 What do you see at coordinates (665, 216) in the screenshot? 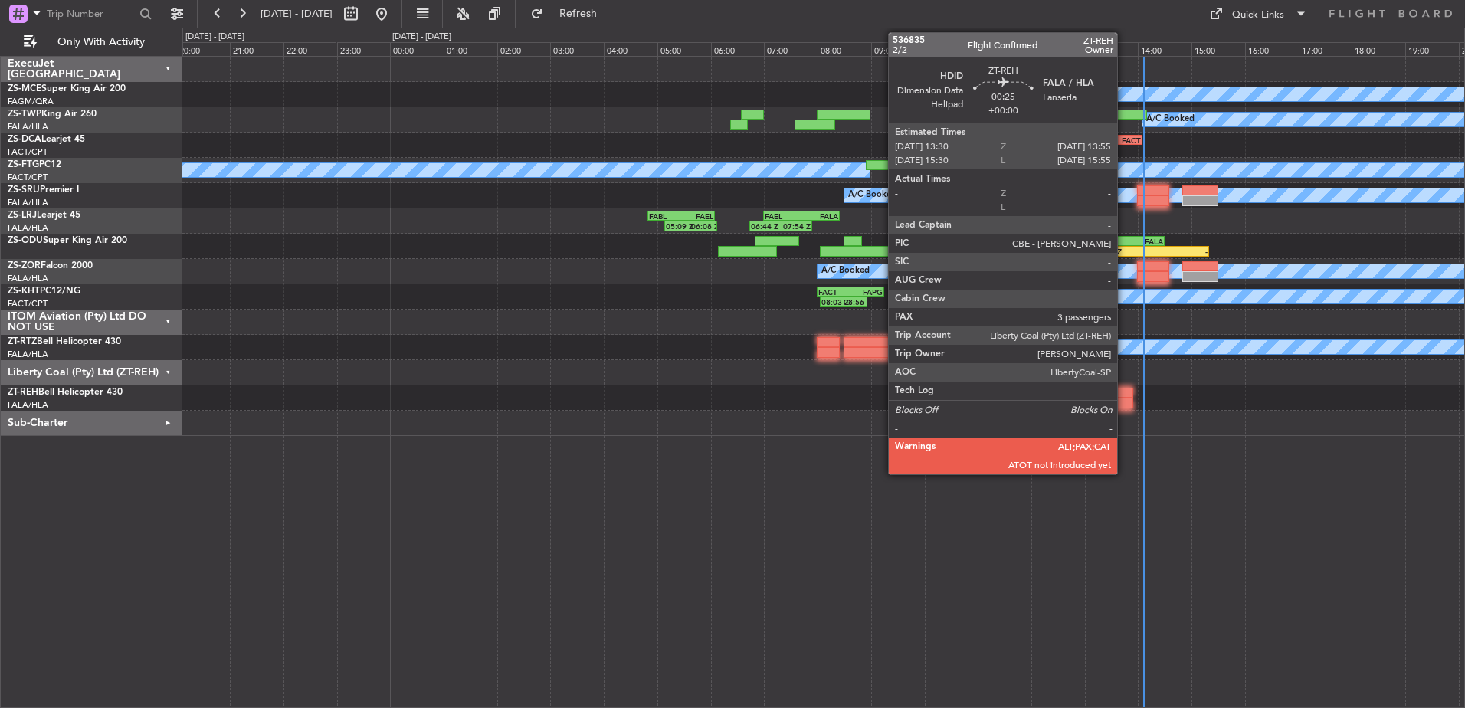
I see `div: FABL` at bounding box center [665, 216].